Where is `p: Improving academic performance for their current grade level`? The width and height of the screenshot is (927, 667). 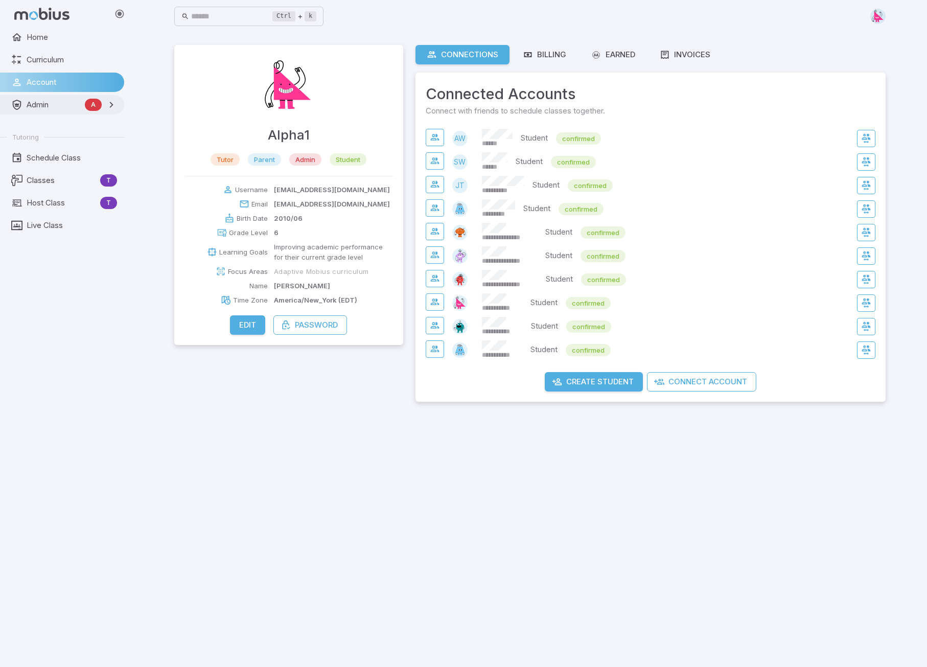
p: Improving academic performance for their current grade level is located at coordinates (333, 252).